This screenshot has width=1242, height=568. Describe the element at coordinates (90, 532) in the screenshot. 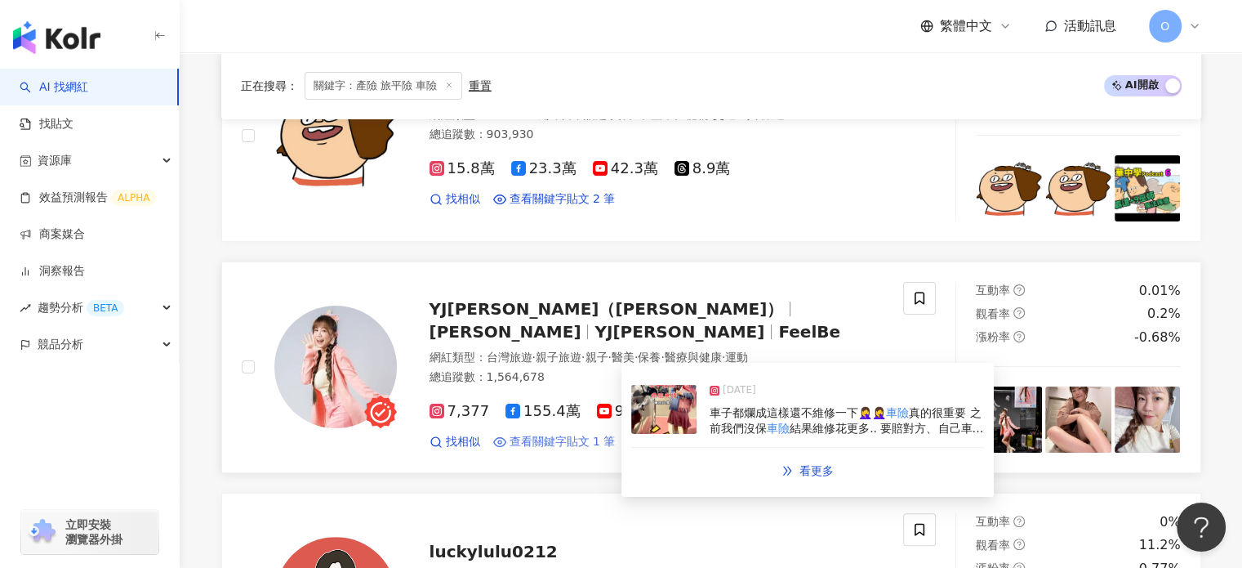

I see `a: chrome extension立即安裝 瀏覽器外掛` at that location.